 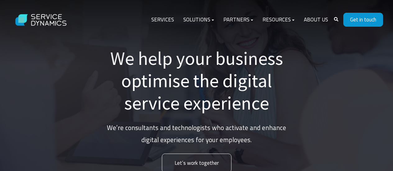 I want to click on a: About Us, so click(x=316, y=20).